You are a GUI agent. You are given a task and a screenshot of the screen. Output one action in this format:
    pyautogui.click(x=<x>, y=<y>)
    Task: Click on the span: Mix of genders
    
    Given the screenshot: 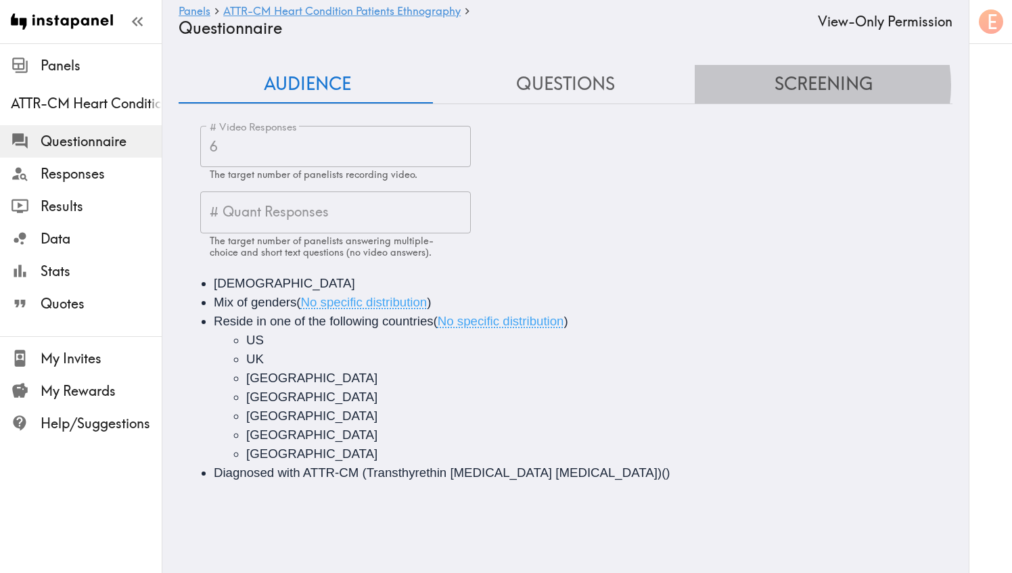 What is the action you would take?
    pyautogui.click(x=255, y=302)
    